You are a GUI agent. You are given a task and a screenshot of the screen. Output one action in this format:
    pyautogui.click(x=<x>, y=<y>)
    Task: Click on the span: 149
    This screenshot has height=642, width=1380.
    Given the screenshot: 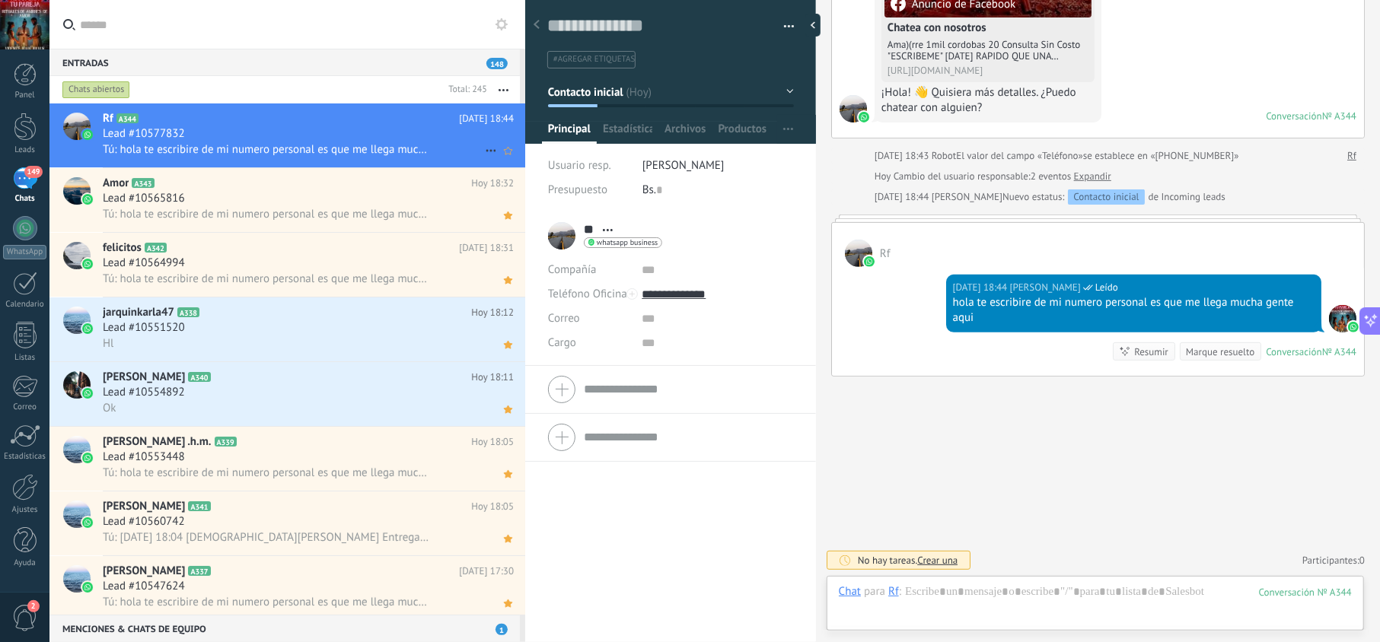 What is the action you would take?
    pyautogui.click(x=33, y=172)
    